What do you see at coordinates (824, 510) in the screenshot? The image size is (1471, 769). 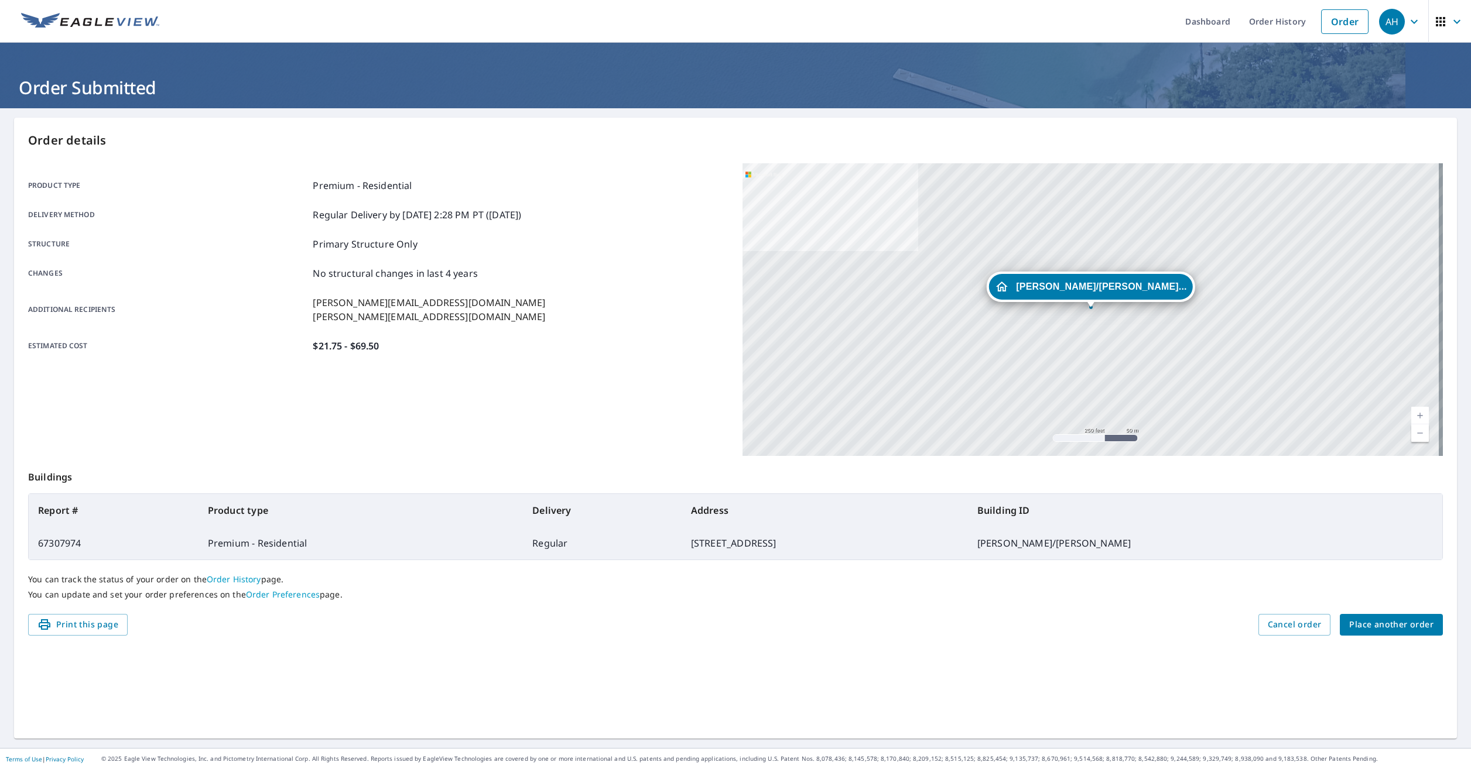 I see `th: Address` at bounding box center [824, 510].